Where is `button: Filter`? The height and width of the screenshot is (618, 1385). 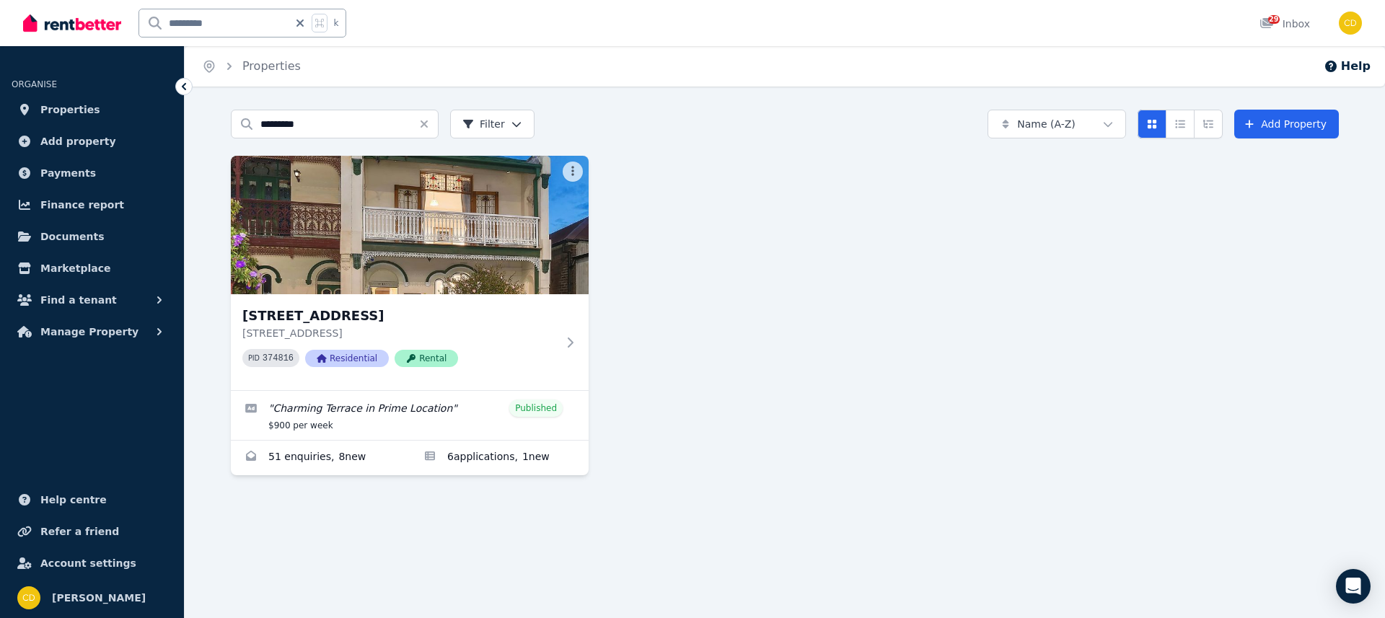
button: Filter is located at coordinates (492, 124).